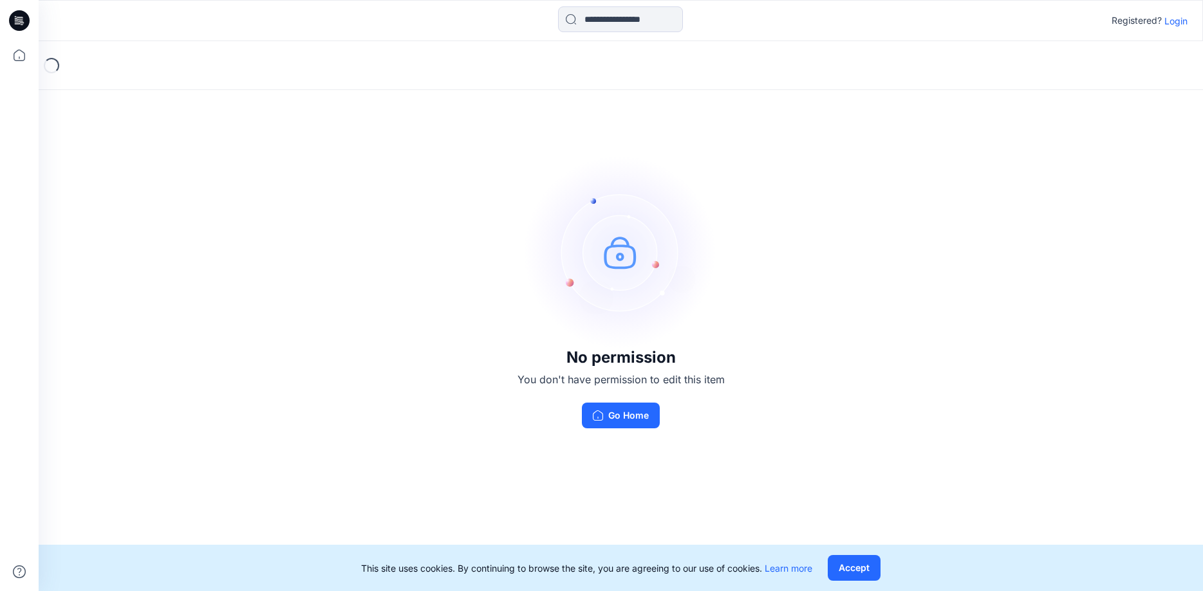 The height and width of the screenshot is (591, 1203). I want to click on p: Login, so click(1176, 21).